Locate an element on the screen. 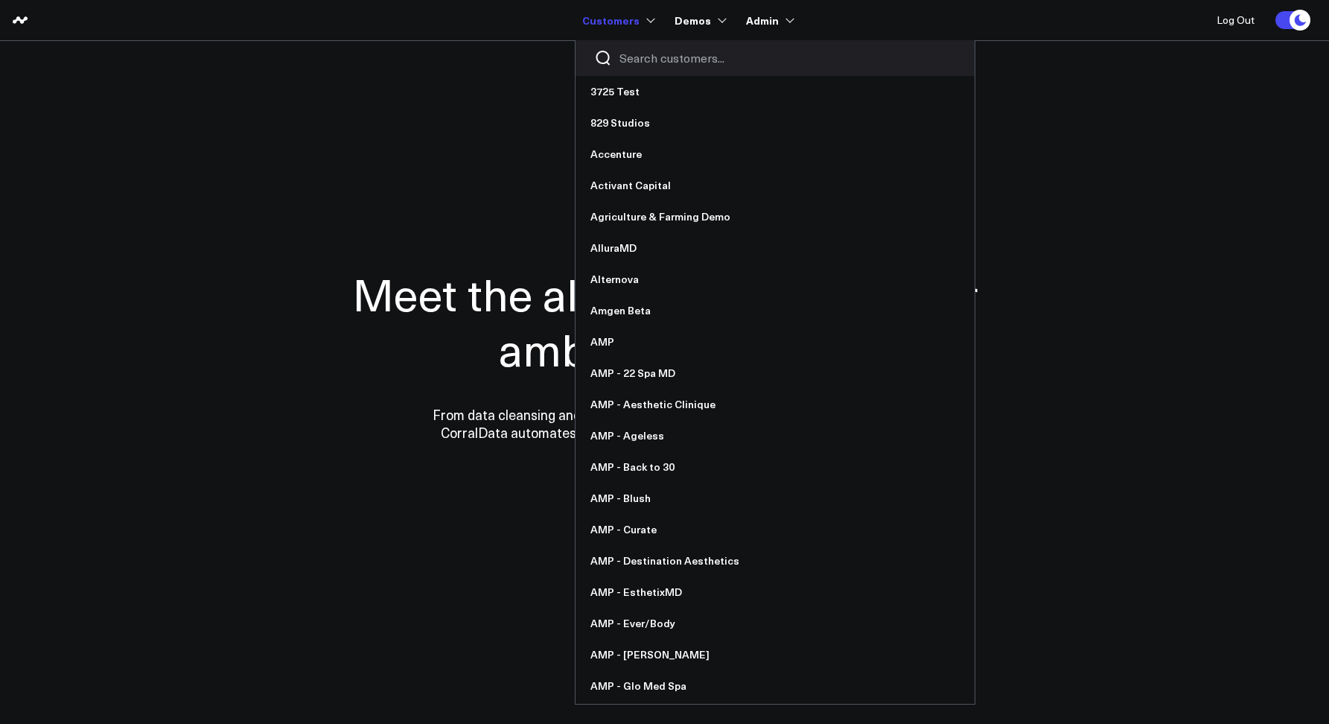  a: Activant Capital is located at coordinates (775, 185).